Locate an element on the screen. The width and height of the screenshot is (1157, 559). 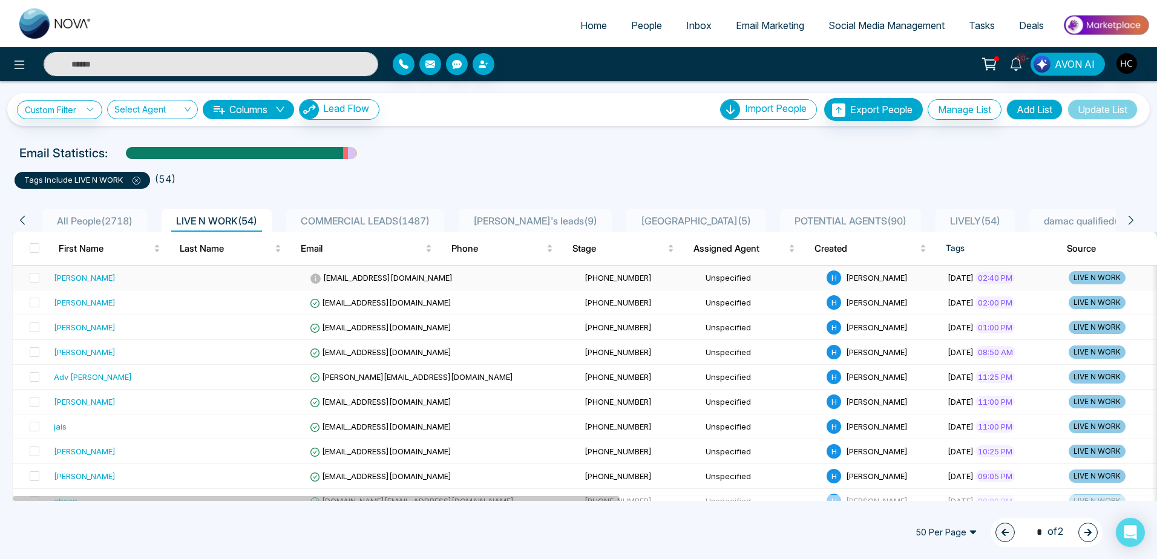
span: COMMERCIAL LEADS ( 1487 ) is located at coordinates (365, 221).